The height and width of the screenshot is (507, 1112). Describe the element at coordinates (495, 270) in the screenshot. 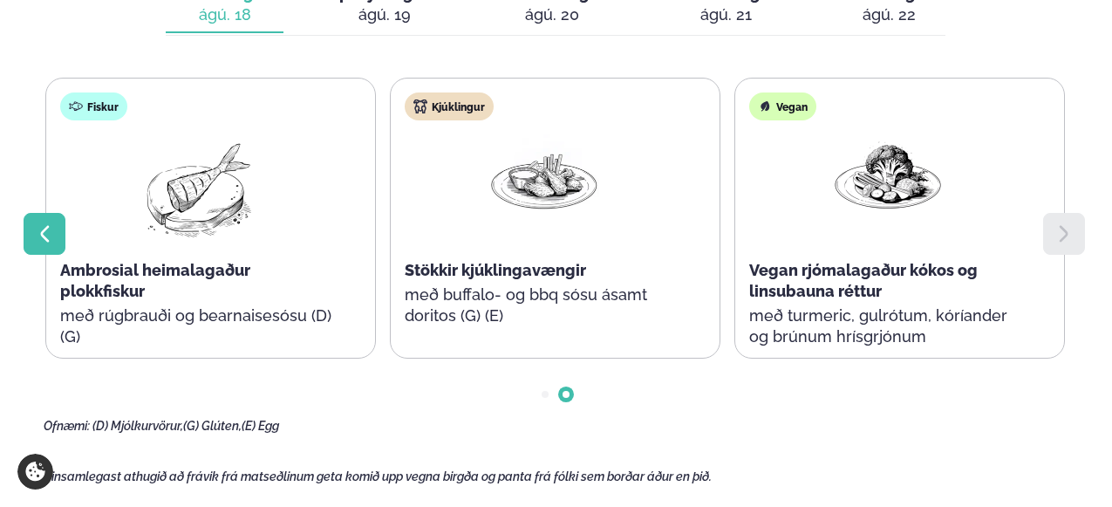

I see `span: Stökkir kjúklingavængir` at that location.